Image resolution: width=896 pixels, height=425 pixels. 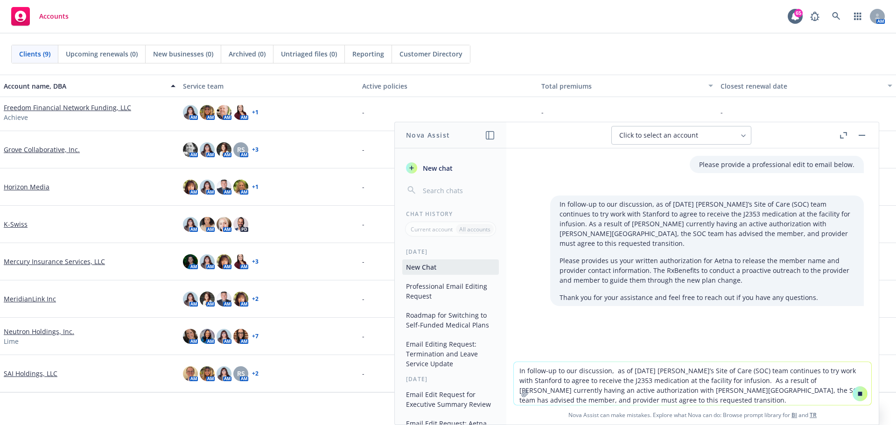 I want to click on span: Customer Directory, so click(x=431, y=54).